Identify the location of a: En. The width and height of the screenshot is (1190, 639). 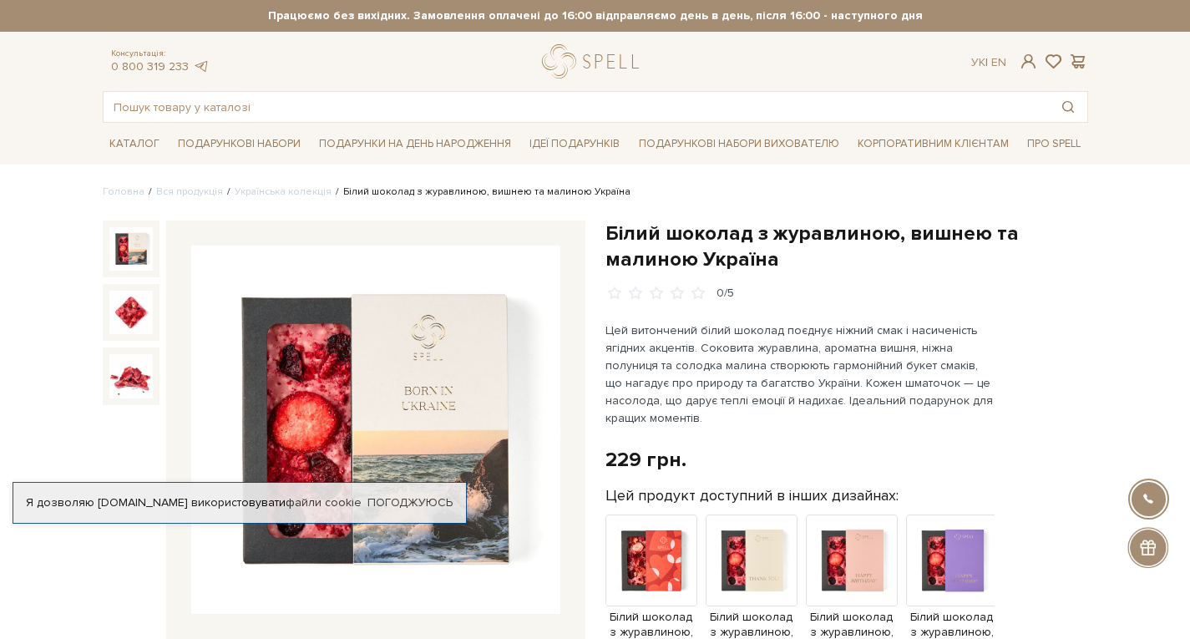
(998, 62).